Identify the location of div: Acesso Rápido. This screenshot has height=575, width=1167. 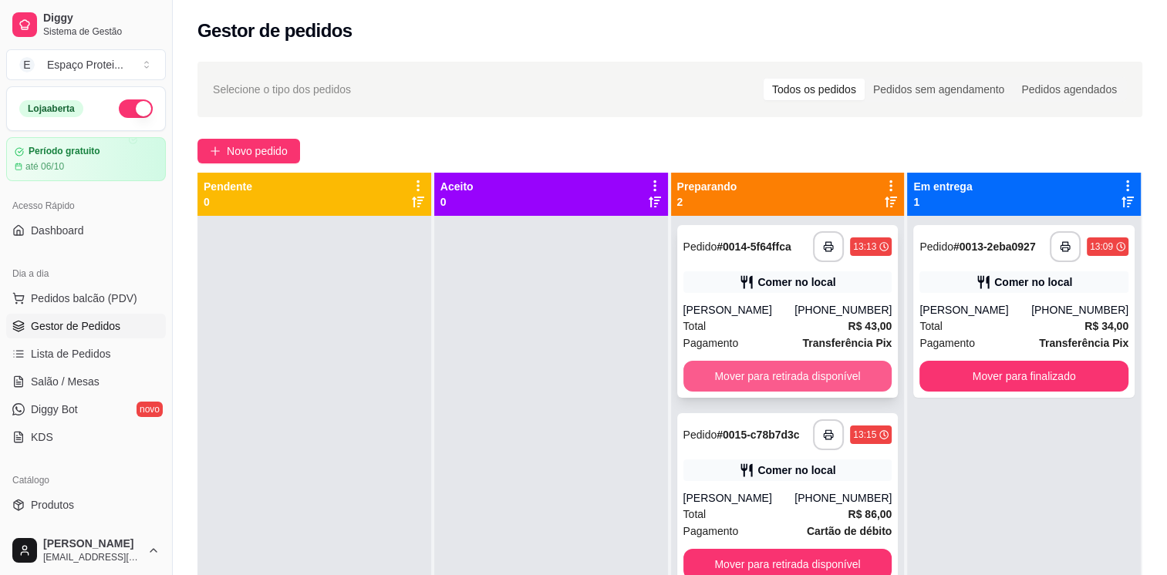
(86, 206).